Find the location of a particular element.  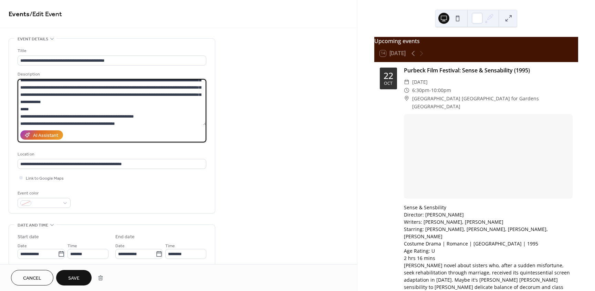

a: Events is located at coordinates (19, 14).